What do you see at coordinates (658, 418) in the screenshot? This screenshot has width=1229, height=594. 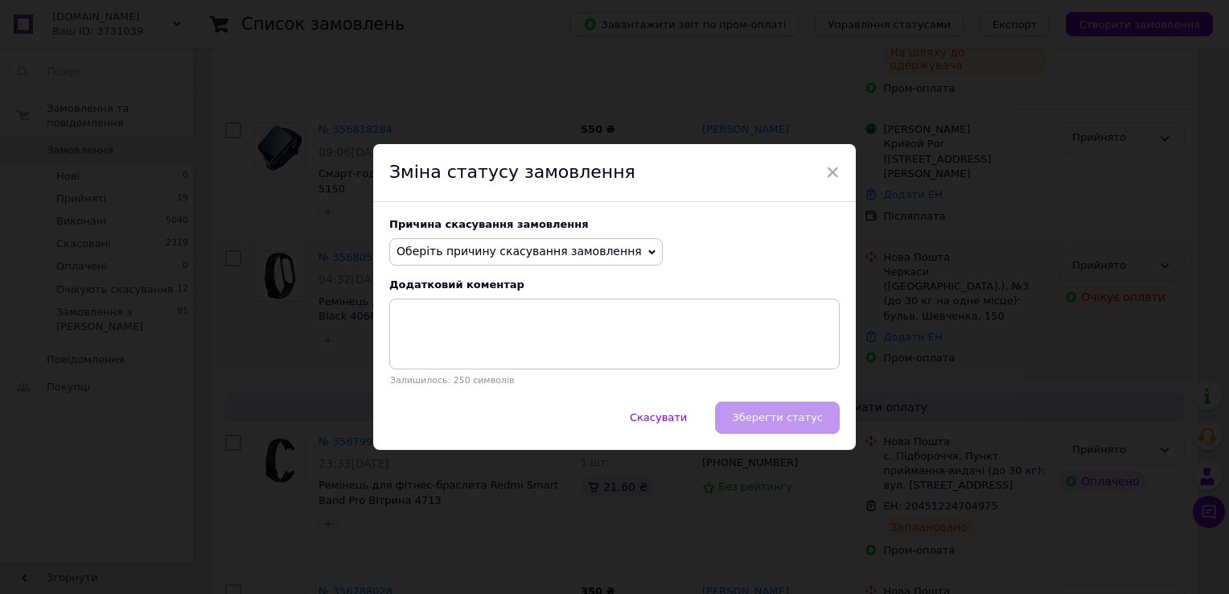 I see `button: Скасувати` at bounding box center [658, 418].